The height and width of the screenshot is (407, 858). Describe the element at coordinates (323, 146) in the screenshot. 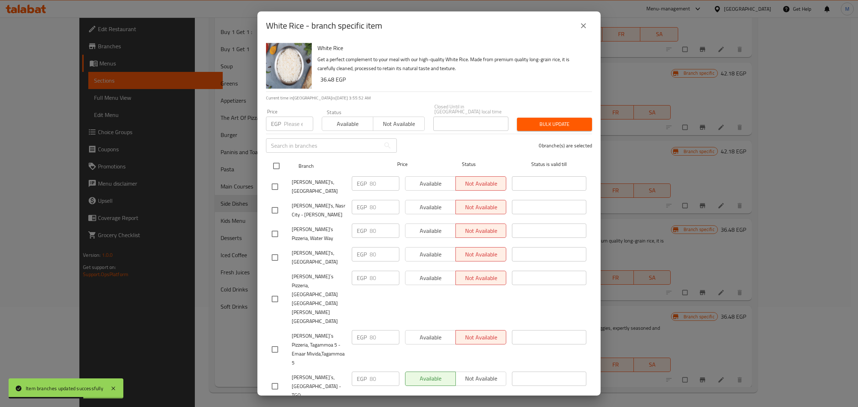

I see `input: Search in branches` at that location.